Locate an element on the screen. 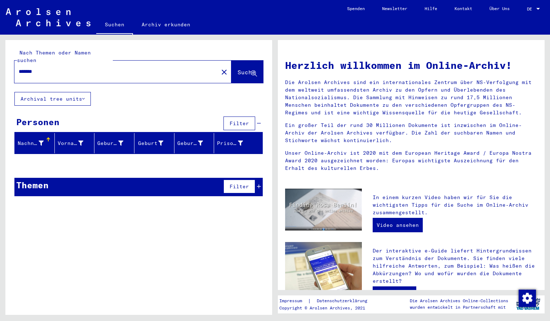 The width and height of the screenshot is (550, 321). p: In einem kurzen Video haben wir für Sie die wichtigsten Tipps für die Suche im Online-Archiv zusa... is located at coordinates (455, 205).